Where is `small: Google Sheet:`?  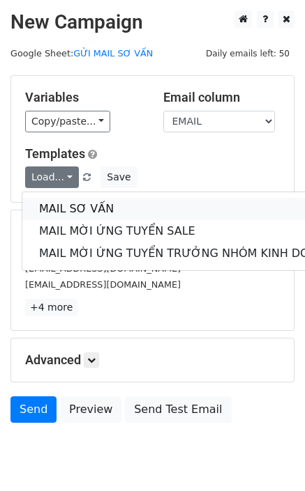 small: Google Sheet: is located at coordinates (82, 53).